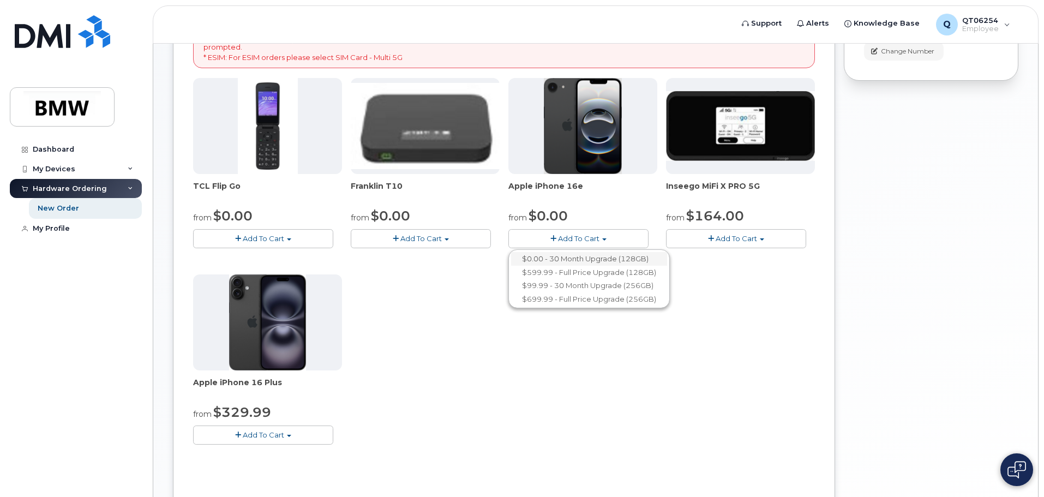 This screenshot has width=1044, height=497. What do you see at coordinates (267, 192) in the screenshot?
I see `div: TCL Flip Go` at bounding box center [267, 192].